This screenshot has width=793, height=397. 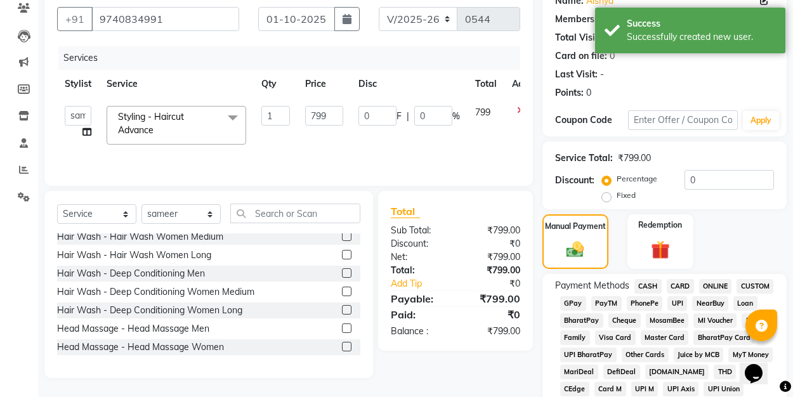 What do you see at coordinates (710, 303) in the screenshot?
I see `span: NearBuy` at bounding box center [710, 303].